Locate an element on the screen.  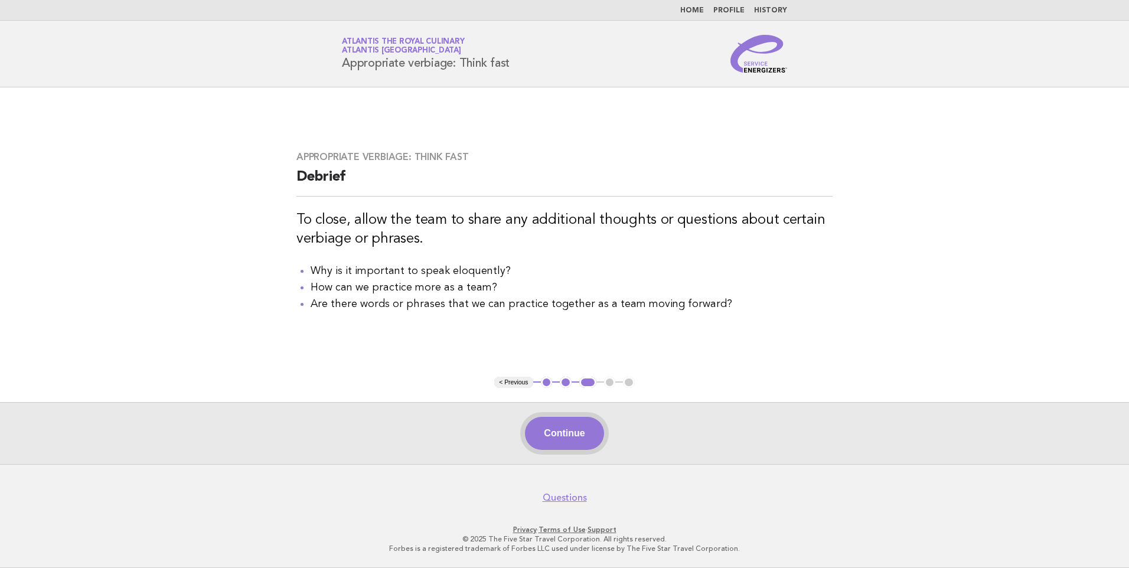
button: Continue is located at coordinates (564, 433).